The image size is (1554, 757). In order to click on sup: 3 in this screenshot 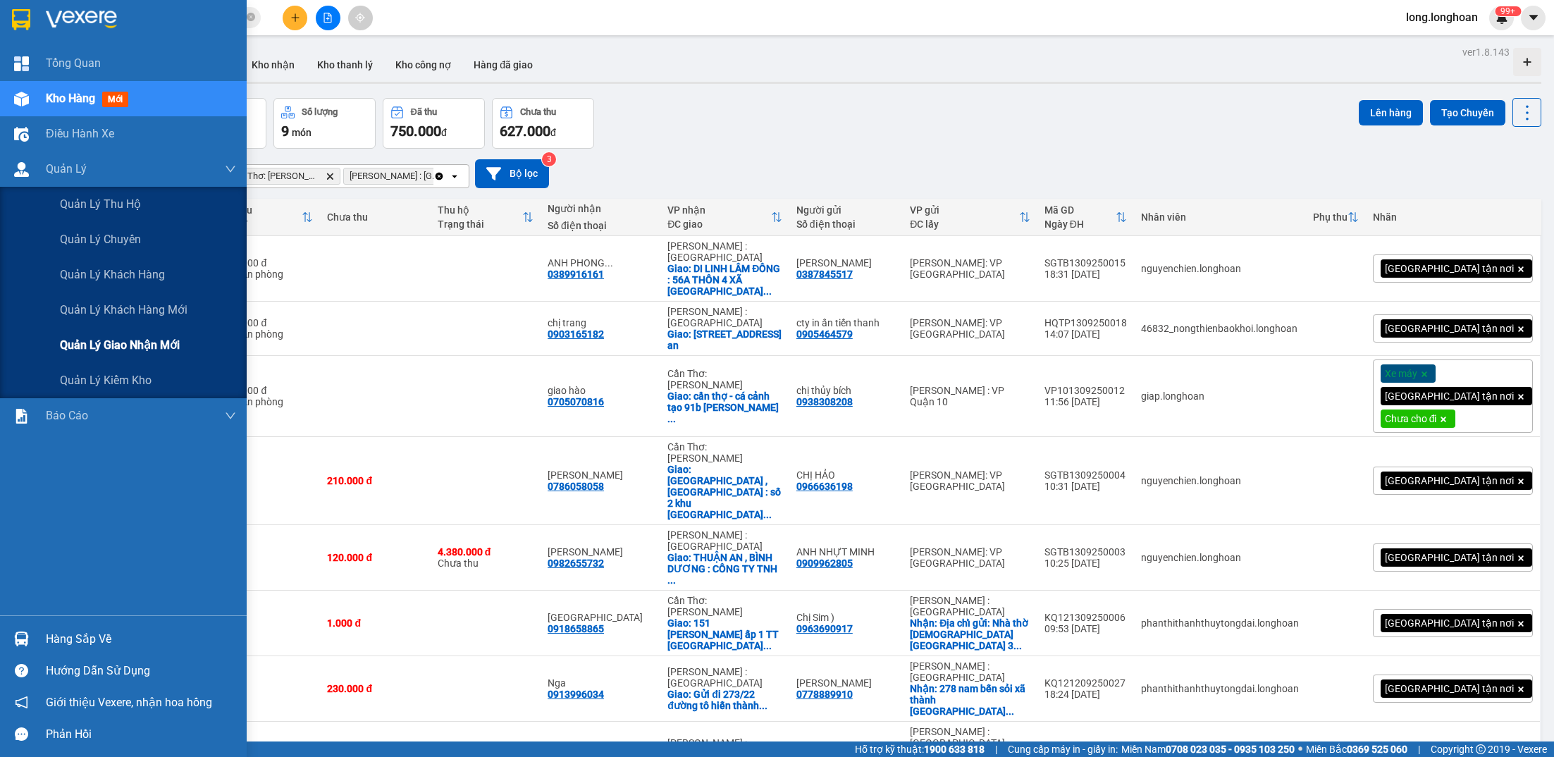, I will do `click(549, 159)`.